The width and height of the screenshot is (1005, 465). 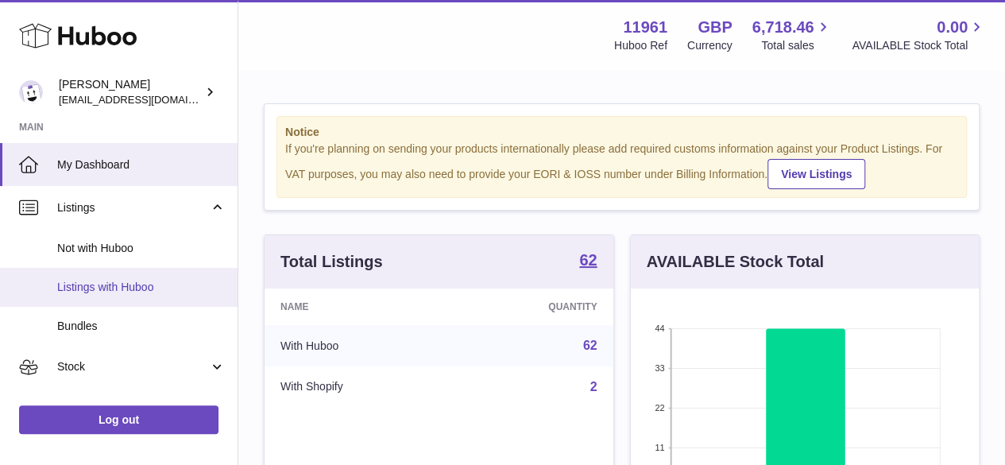 What do you see at coordinates (792, 35) in the screenshot?
I see `a: 6,718.46 Total sales` at bounding box center [792, 35].